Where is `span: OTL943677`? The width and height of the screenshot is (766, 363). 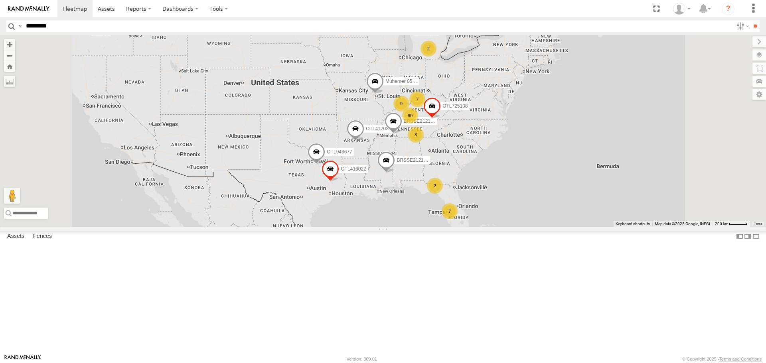
span: OTL943677 is located at coordinates (339, 152).